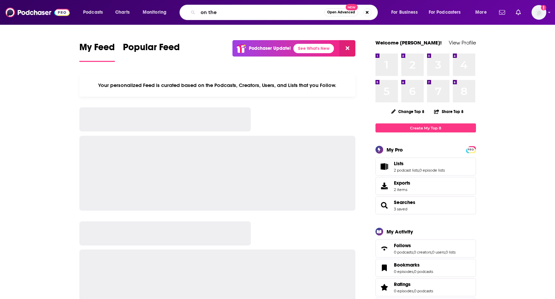 The height and width of the screenshot is (299, 555). Describe the element at coordinates (425, 186) in the screenshot. I see `a: Exports` at that location.